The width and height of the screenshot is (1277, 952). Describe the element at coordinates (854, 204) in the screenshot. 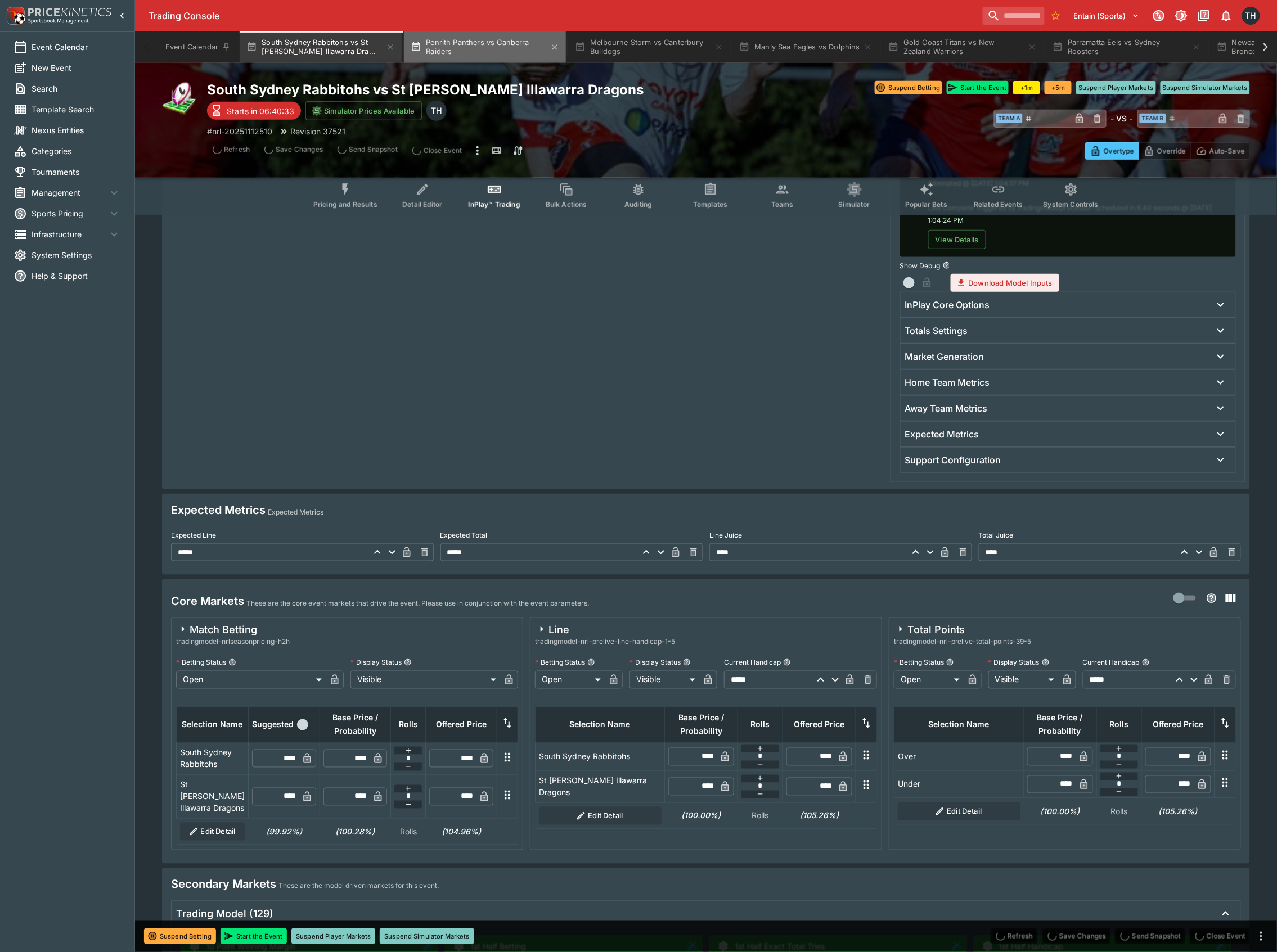

I see `span: Simulator` at that location.